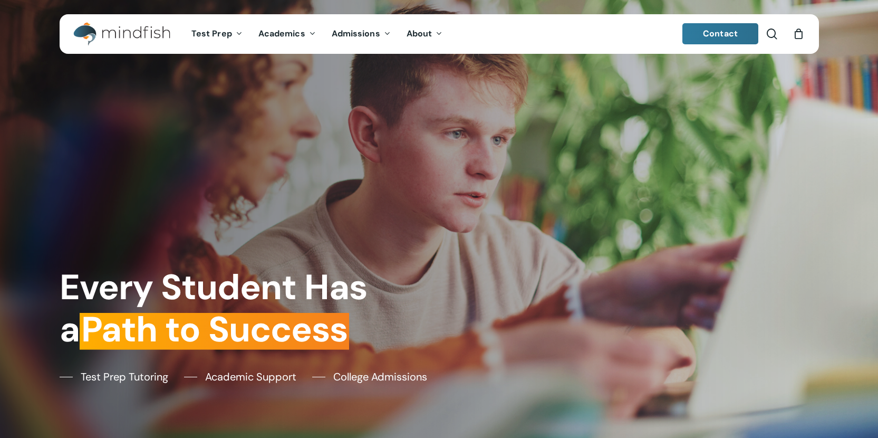 This screenshot has width=878, height=438. What do you see at coordinates (214, 329) in the screenshot?
I see `em: Path to Success` at bounding box center [214, 329].